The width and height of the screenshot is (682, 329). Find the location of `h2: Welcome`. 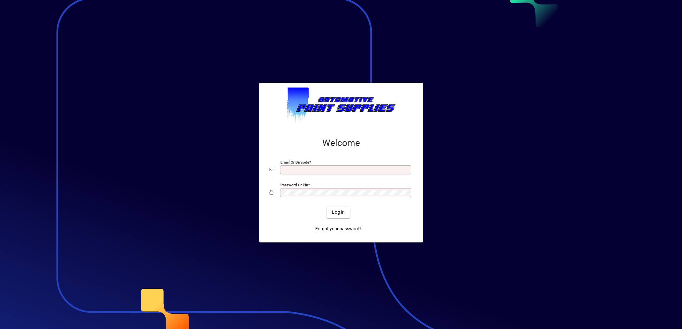

h2: Welcome is located at coordinates (341, 143).